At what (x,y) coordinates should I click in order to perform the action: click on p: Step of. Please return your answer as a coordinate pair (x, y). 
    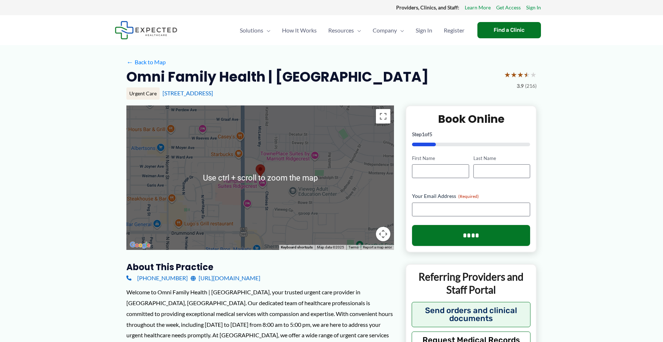
    Looking at the image, I should click on (471, 134).